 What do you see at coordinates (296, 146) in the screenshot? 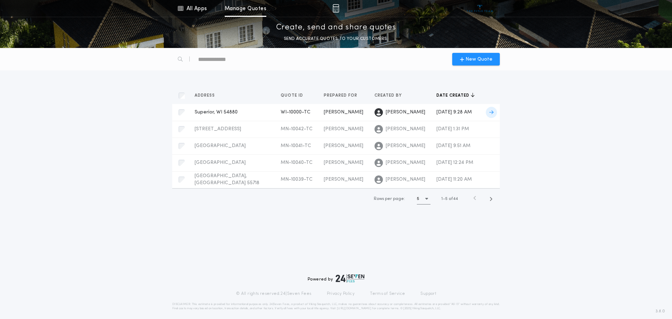
I see `span: MN-10041-TC` at bounding box center [296, 146].